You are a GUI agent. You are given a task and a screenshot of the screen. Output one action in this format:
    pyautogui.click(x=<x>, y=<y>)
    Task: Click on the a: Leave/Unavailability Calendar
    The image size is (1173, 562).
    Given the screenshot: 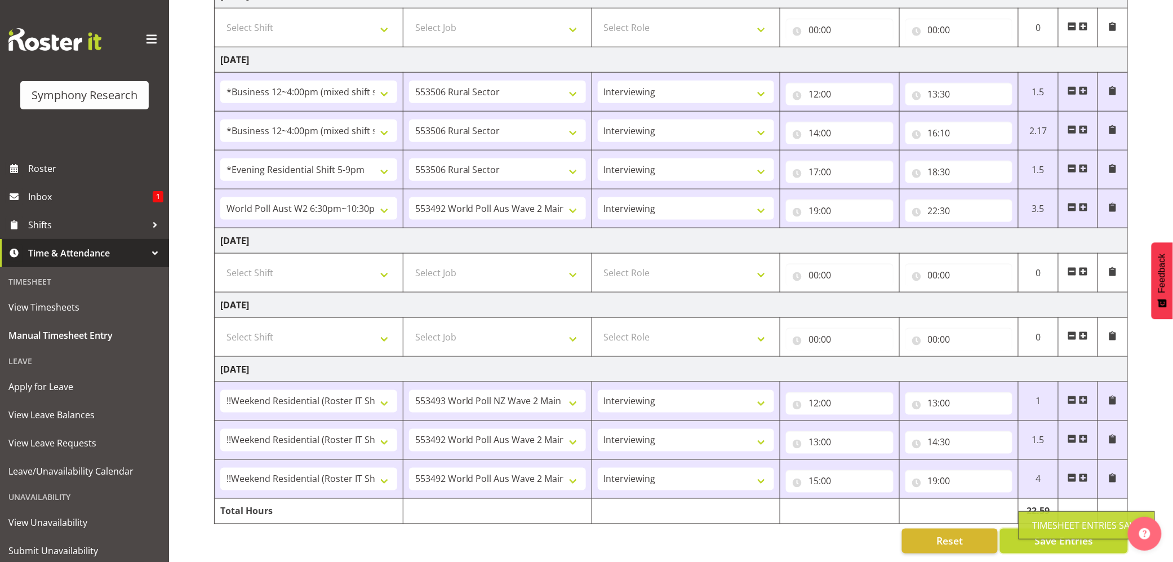 What is the action you would take?
    pyautogui.click(x=84, y=471)
    